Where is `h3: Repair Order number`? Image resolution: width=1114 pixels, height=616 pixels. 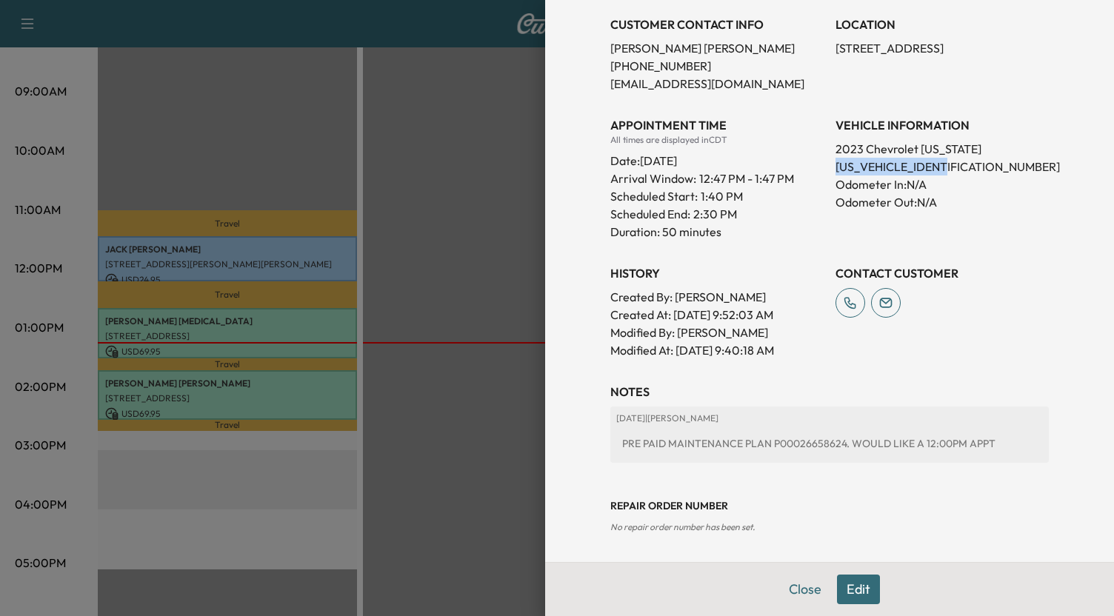
h3: Repair Order number is located at coordinates (830, 506).